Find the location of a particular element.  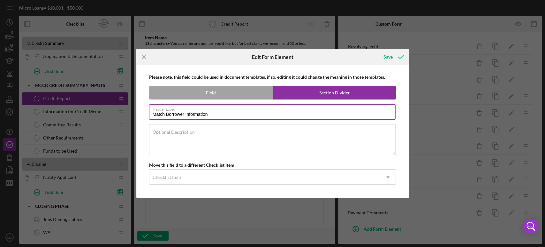

h6: Edit Form Element is located at coordinates (273, 57).